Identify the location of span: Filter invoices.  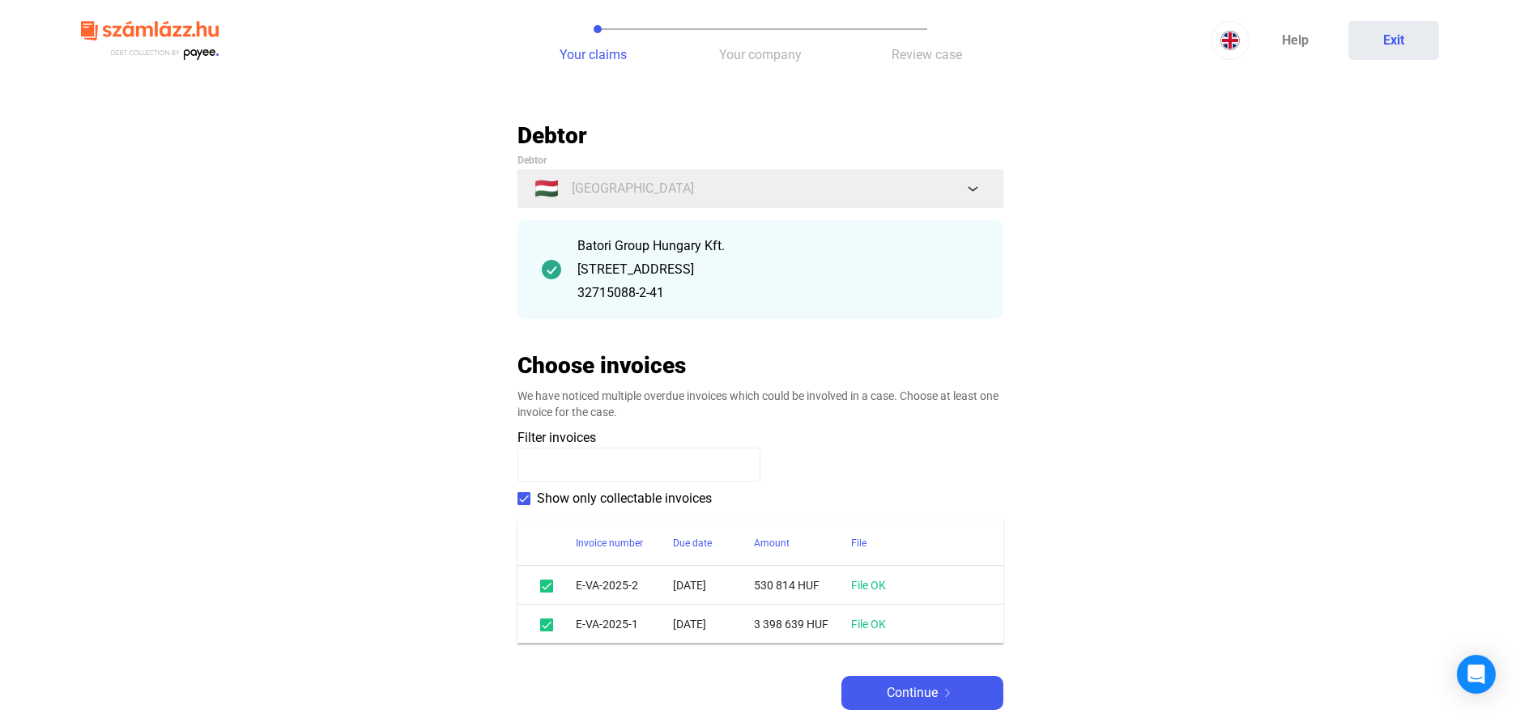
(556, 437).